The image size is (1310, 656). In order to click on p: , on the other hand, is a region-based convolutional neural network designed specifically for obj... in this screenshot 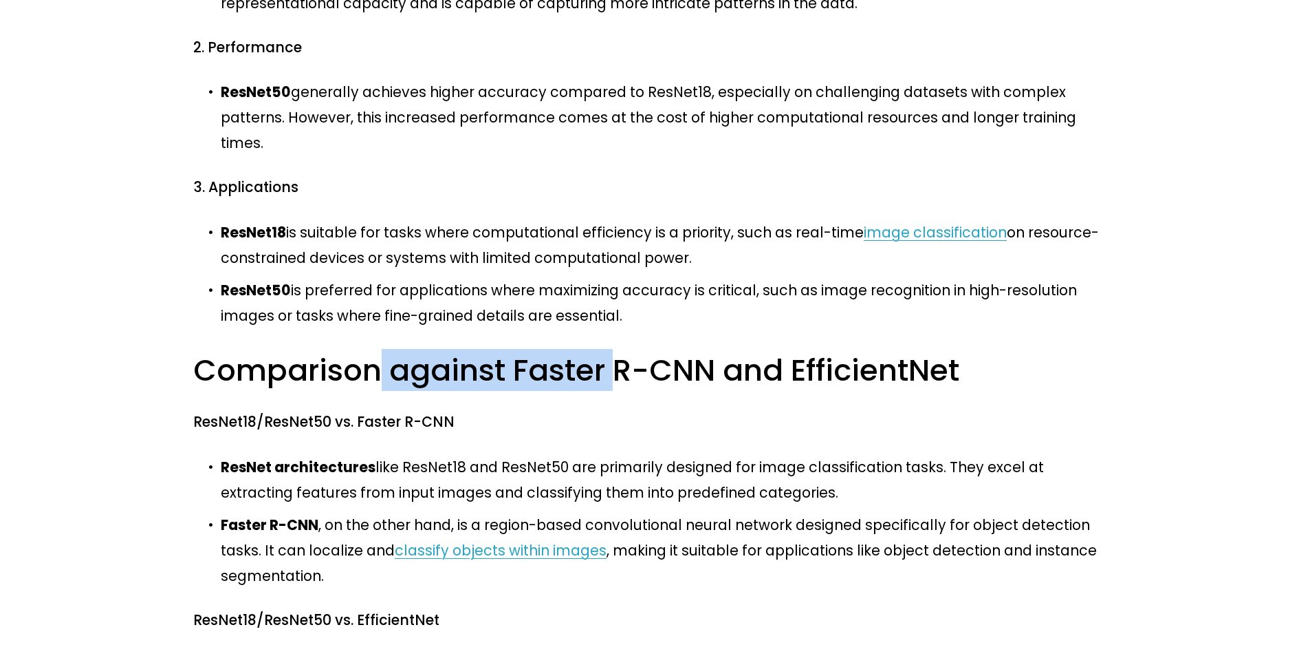, I will do `click(669, 550)`.